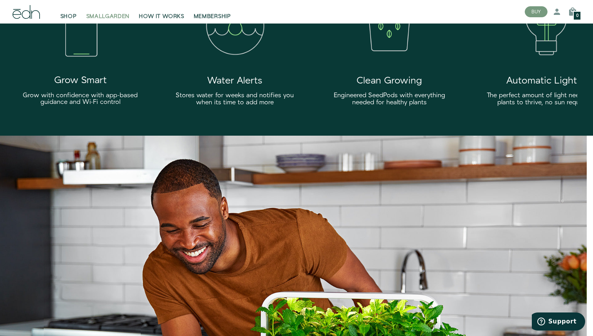 Image resolution: width=593 pixels, height=336 pixels. What do you see at coordinates (80, 99) in the screenshot?
I see `h4: Grow with confidence with app-based guidance and Wi-Fi control` at bounding box center [80, 99].